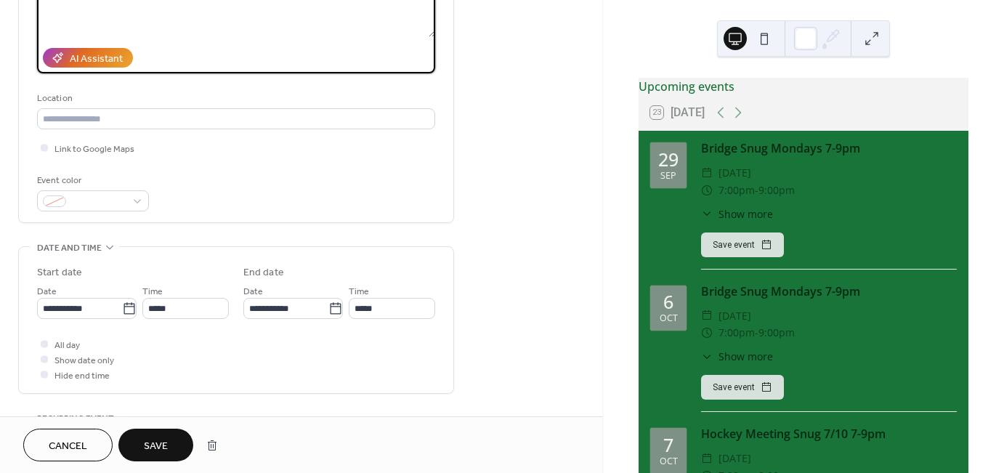  I want to click on div: Sep, so click(668, 176).